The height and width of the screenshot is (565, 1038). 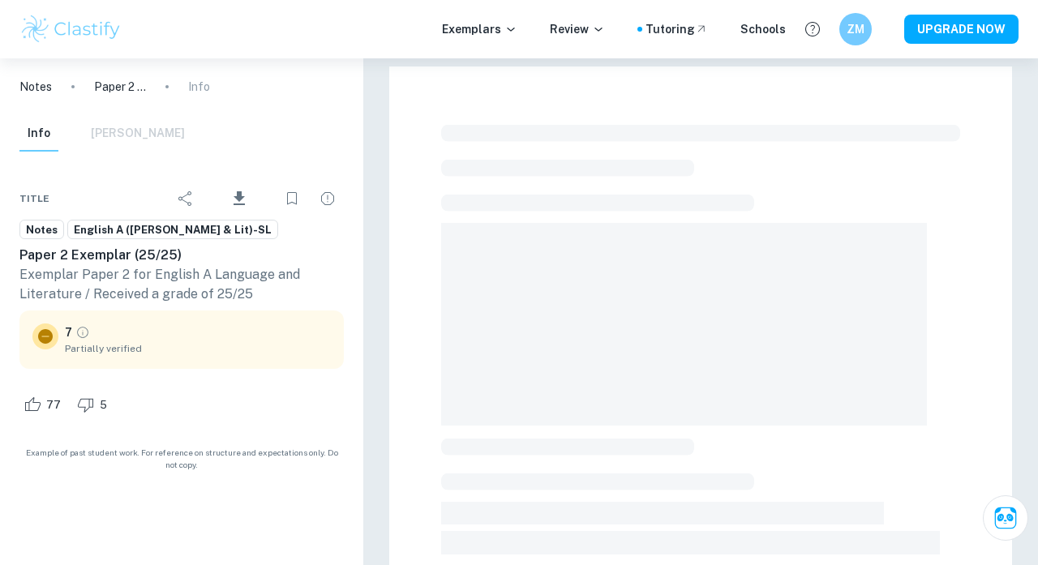 I want to click on button: Ask Clai, so click(x=1006, y=518).